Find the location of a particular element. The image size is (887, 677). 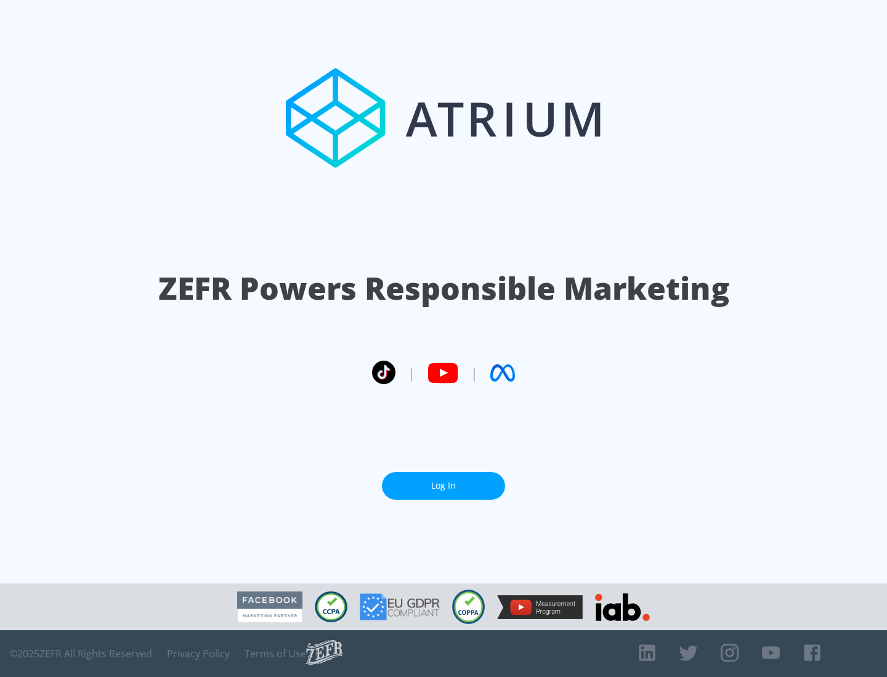

img: GDPR Compliant is located at coordinates (400, 607).